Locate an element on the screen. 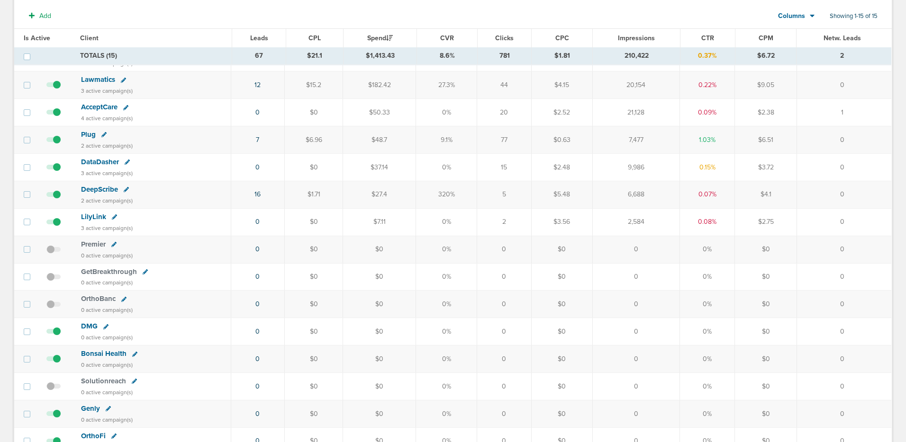  span: OrthoFi is located at coordinates (93, 436).